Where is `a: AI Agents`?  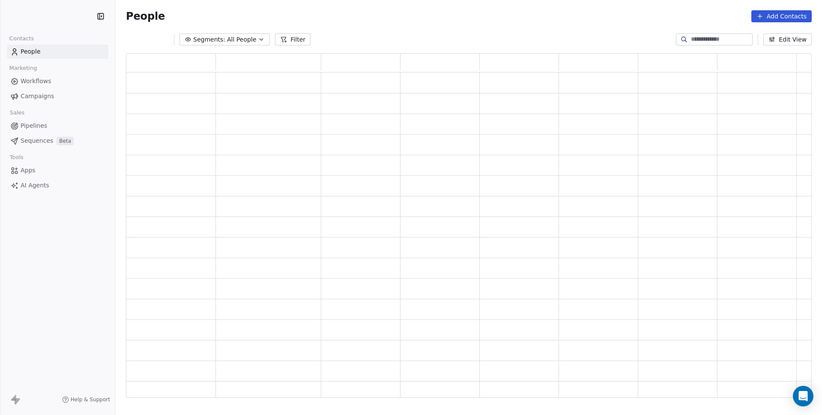 a: AI Agents is located at coordinates (57, 185).